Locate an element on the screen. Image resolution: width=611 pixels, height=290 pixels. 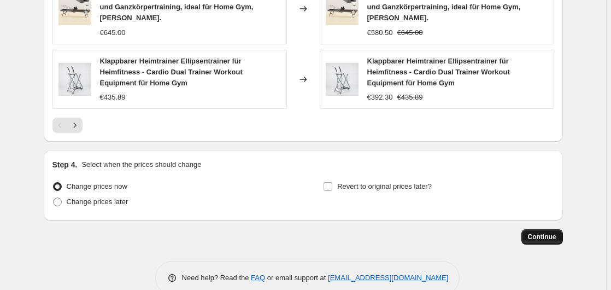
a: FAQ is located at coordinates (258, 277).